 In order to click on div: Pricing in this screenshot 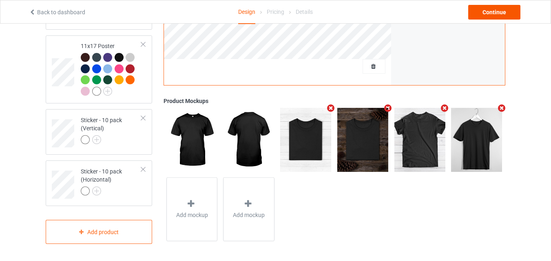, I will do `click(275, 12)`.